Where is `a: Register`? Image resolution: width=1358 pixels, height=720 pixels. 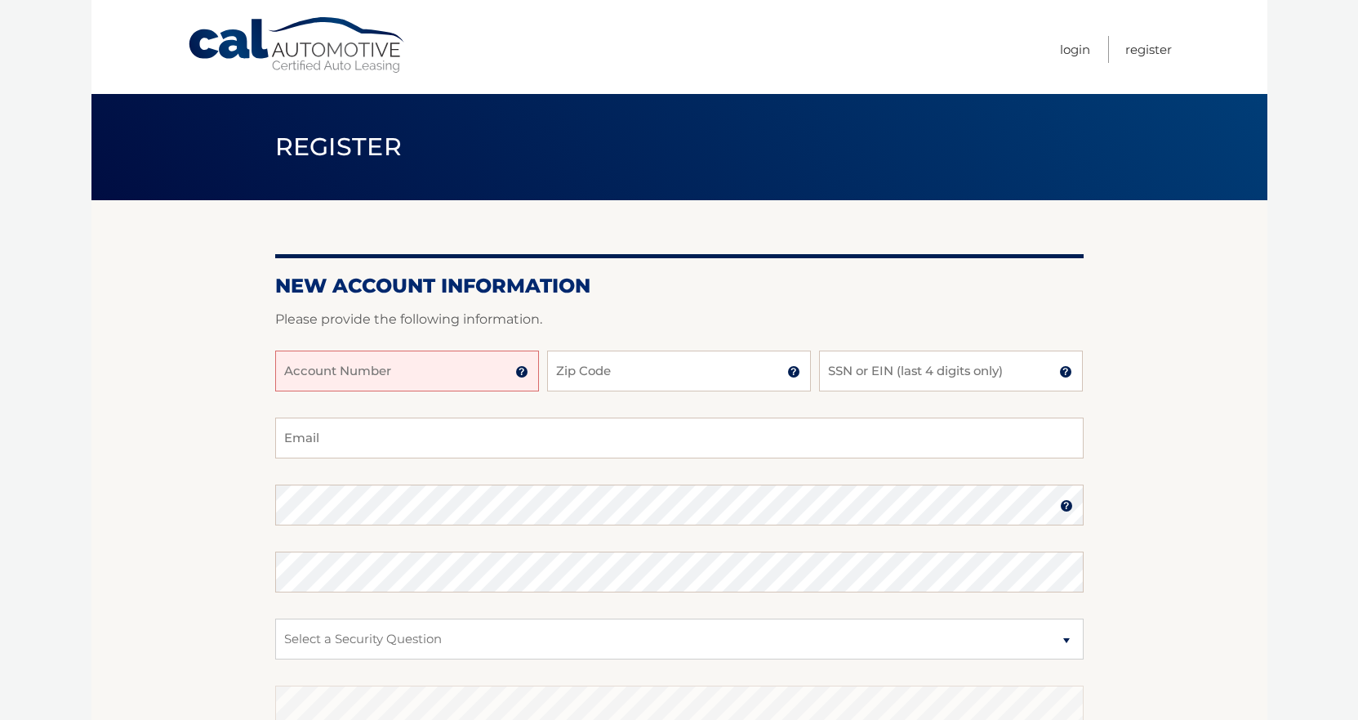 a: Register is located at coordinates (1148, 49).